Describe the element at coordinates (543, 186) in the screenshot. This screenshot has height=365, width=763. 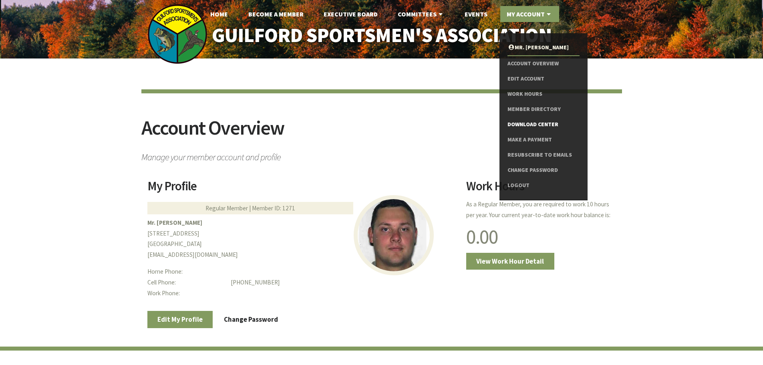
I see `a: Logout` at that location.